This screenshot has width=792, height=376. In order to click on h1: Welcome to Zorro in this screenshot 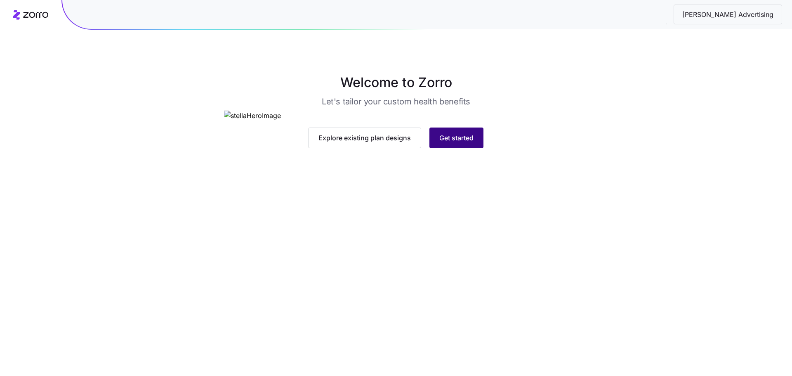, I will do `click(396, 83)`.